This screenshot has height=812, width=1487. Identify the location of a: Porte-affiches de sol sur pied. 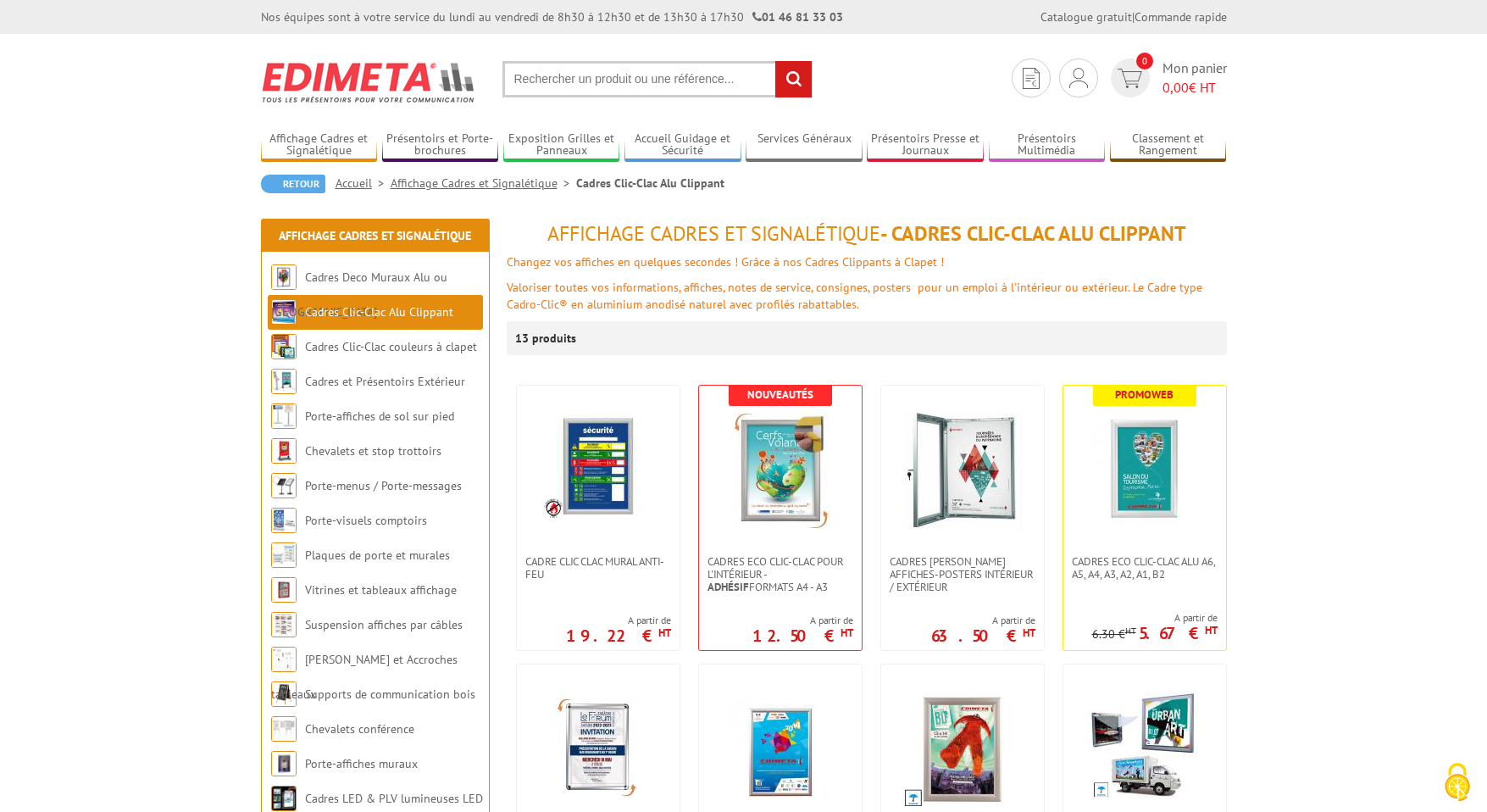
(380, 416).